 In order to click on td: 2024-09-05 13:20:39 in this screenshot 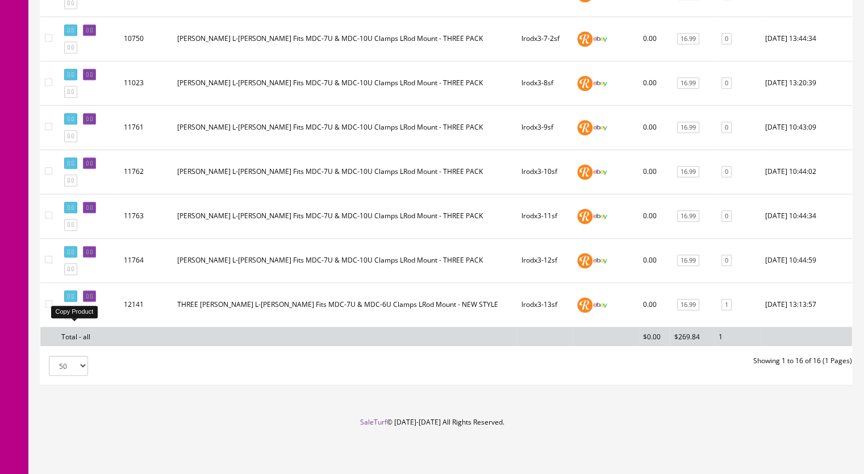, I will do `click(806, 83)`.